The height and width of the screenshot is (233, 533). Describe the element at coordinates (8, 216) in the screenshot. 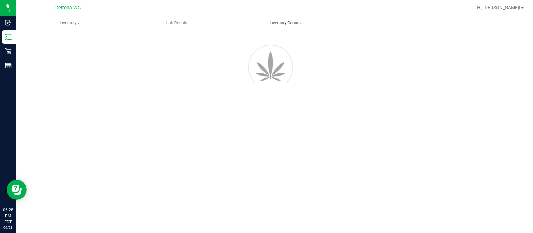

I see `p: 06:28 PM EDT` at that location.